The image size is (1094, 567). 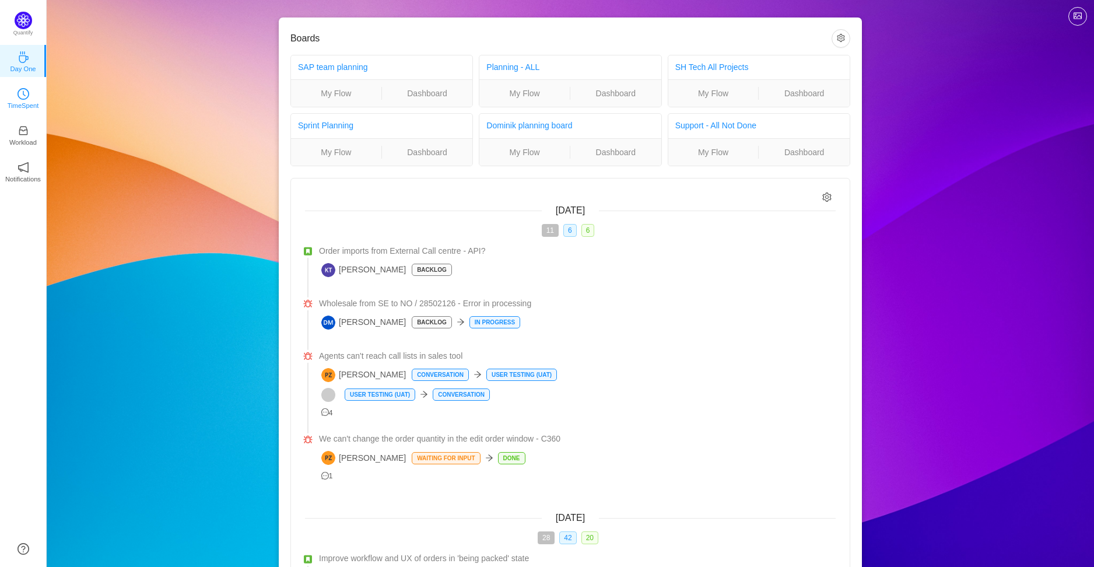 What do you see at coordinates (23, 94) in the screenshot?
I see `i: icon: clock-circle` at bounding box center [23, 94].